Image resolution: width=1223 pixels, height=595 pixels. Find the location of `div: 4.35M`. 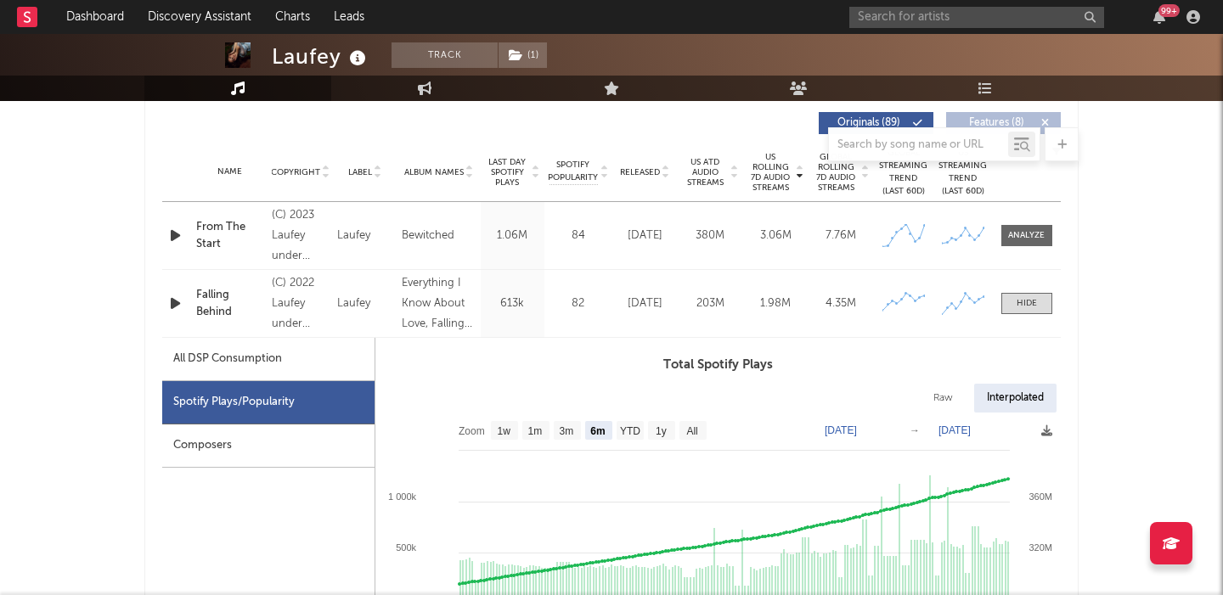

div: 4.35M is located at coordinates (841, 304).